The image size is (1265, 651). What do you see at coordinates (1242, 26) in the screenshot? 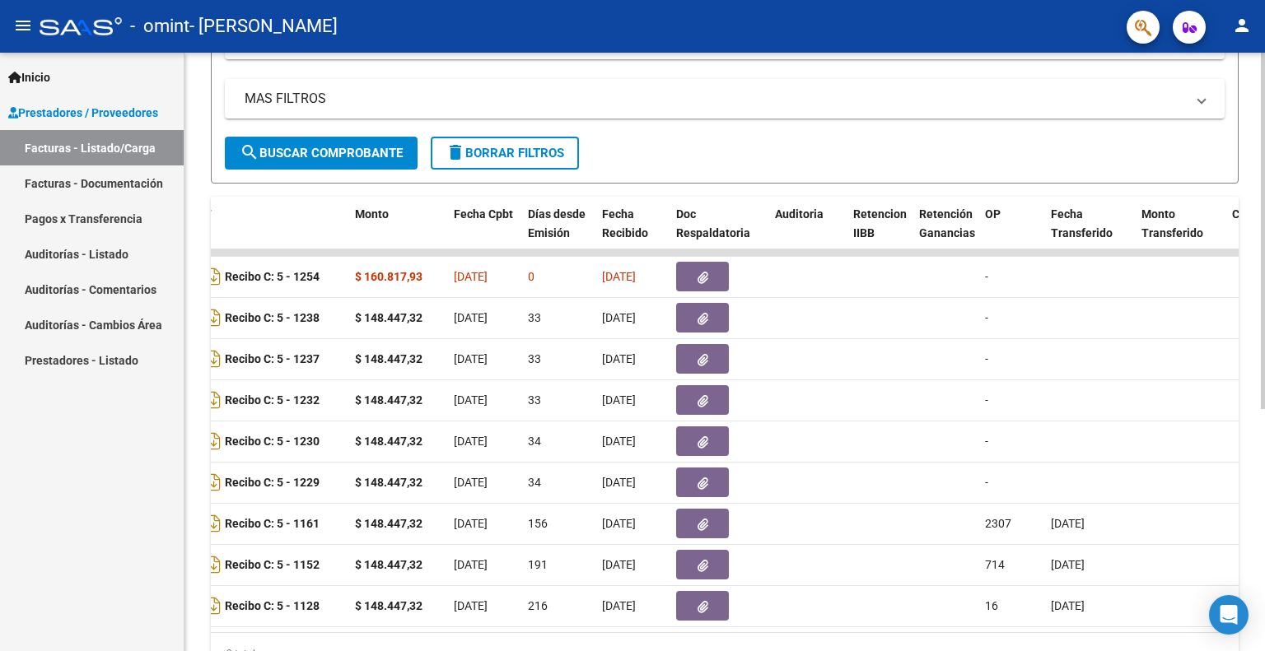
I see `mat-icon: person` at bounding box center [1242, 26].